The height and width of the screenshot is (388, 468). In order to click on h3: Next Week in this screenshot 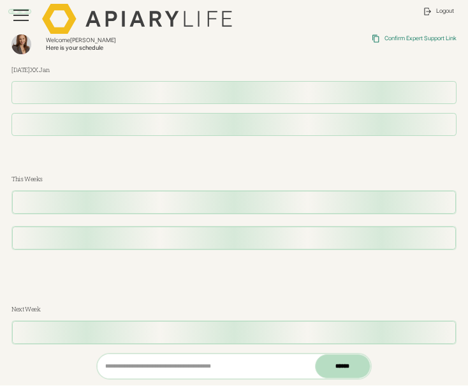, I will do `click(234, 309)`.